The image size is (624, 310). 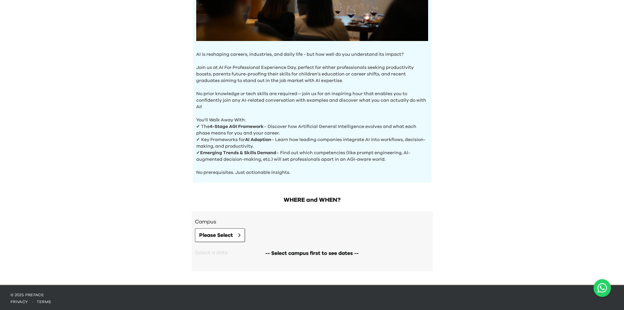 I want to click on a: Chat with us on WhatsApp, so click(x=602, y=288).